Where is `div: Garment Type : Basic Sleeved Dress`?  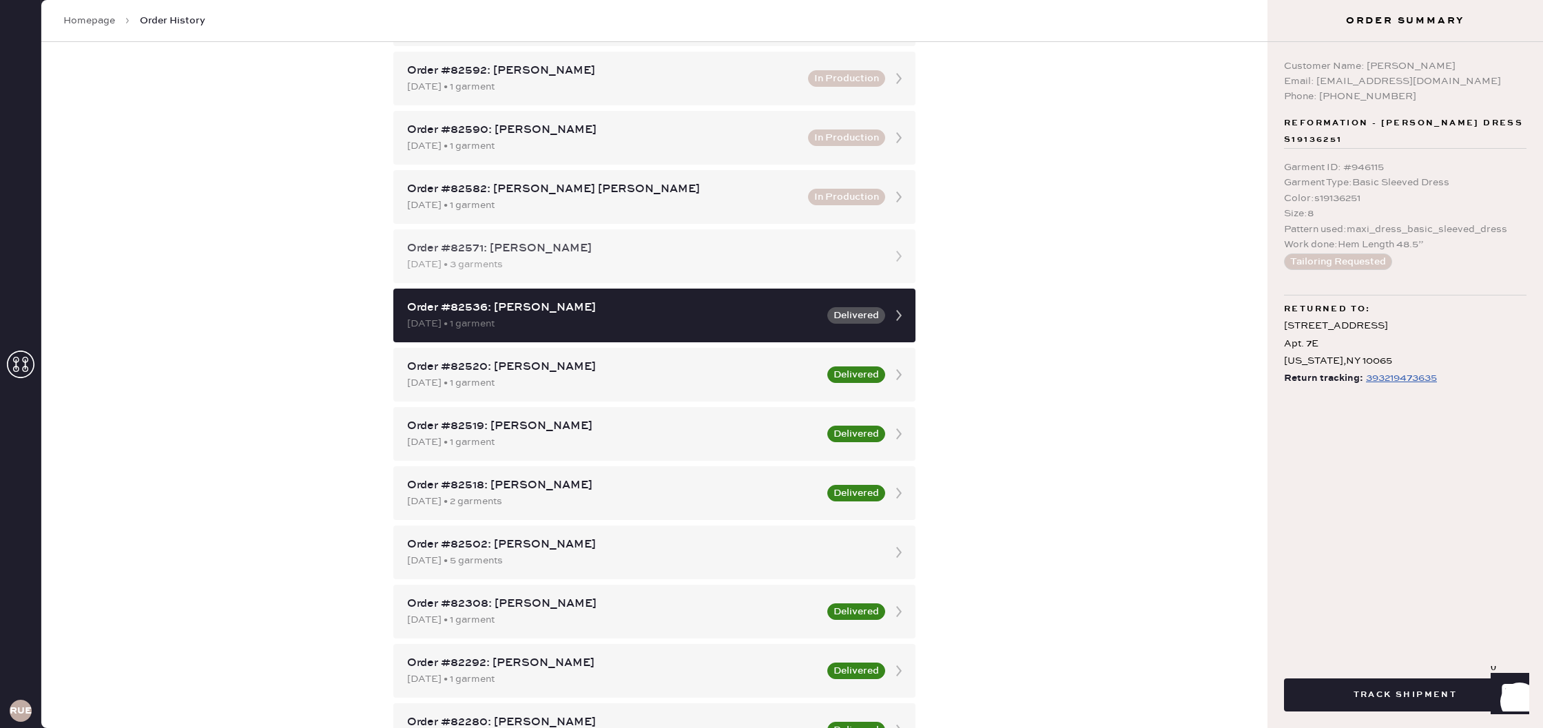
div: Garment Type : Basic Sleeved Dress is located at coordinates (1405, 183).